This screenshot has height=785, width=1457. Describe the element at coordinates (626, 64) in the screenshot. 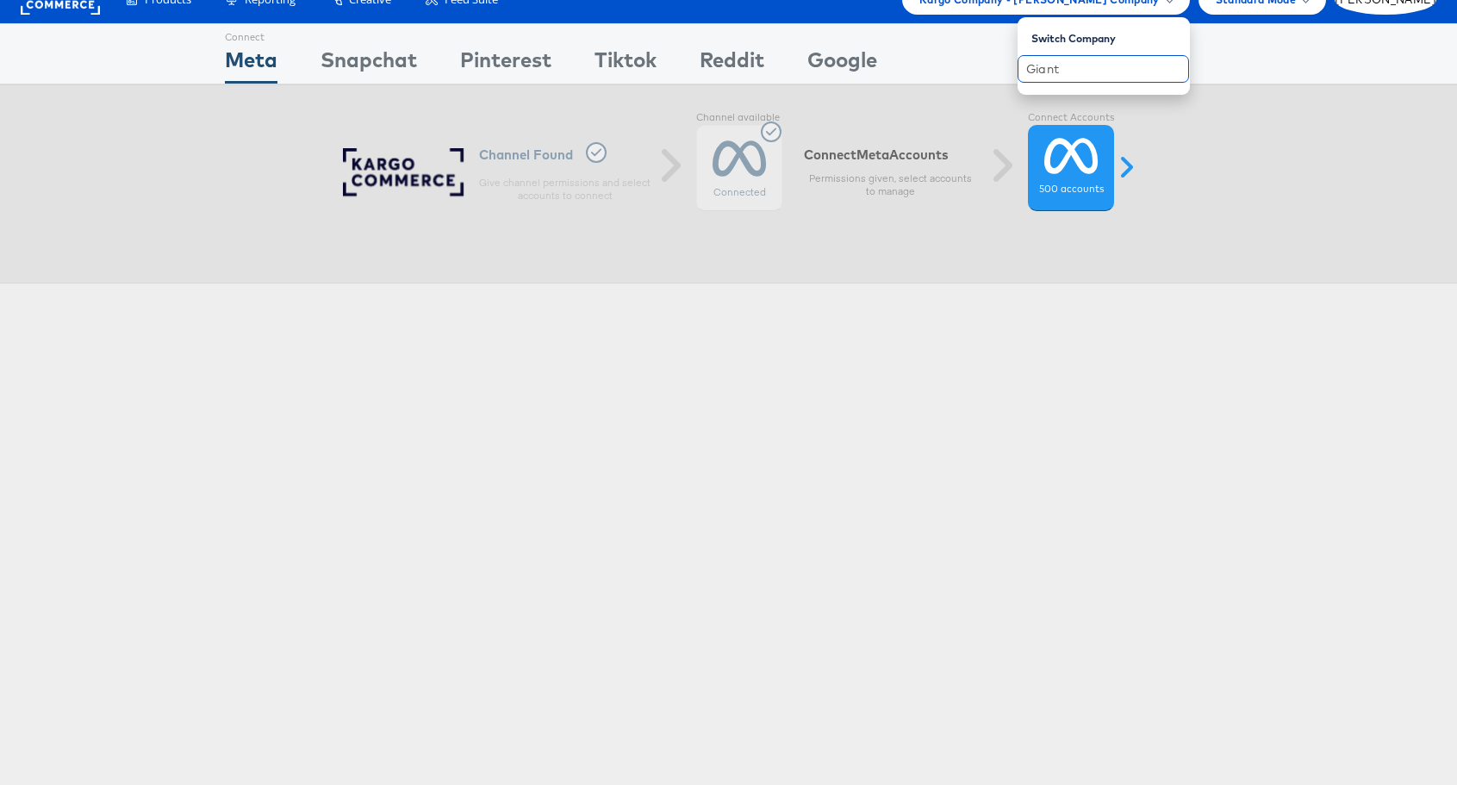

I see `div: Tiktok` at that location.